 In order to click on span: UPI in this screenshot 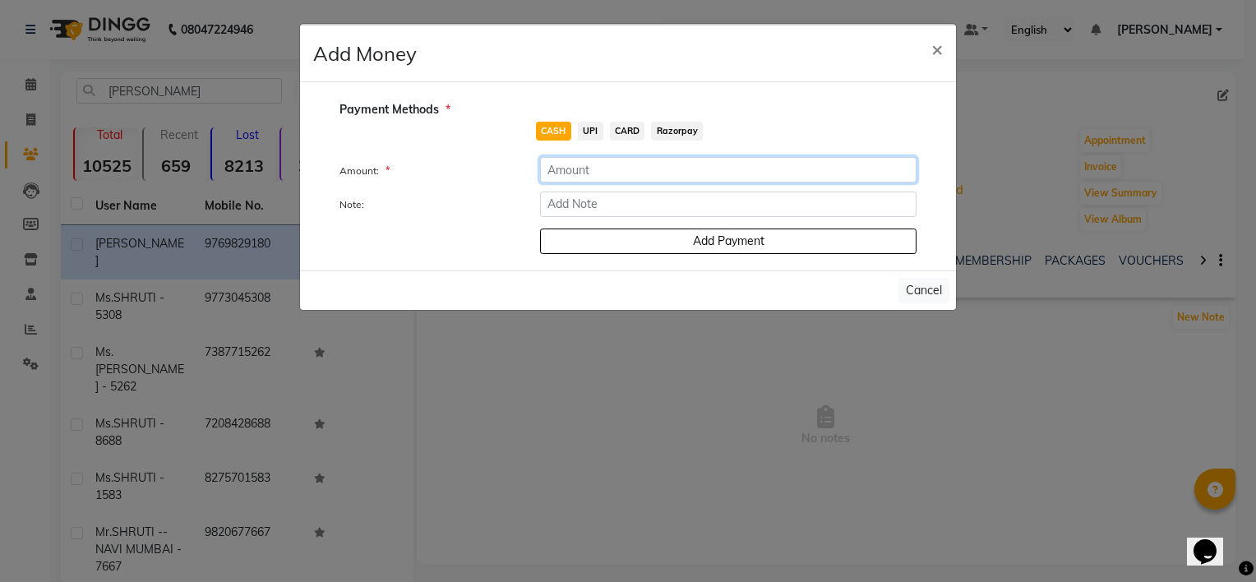, I will do `click(590, 131)`.